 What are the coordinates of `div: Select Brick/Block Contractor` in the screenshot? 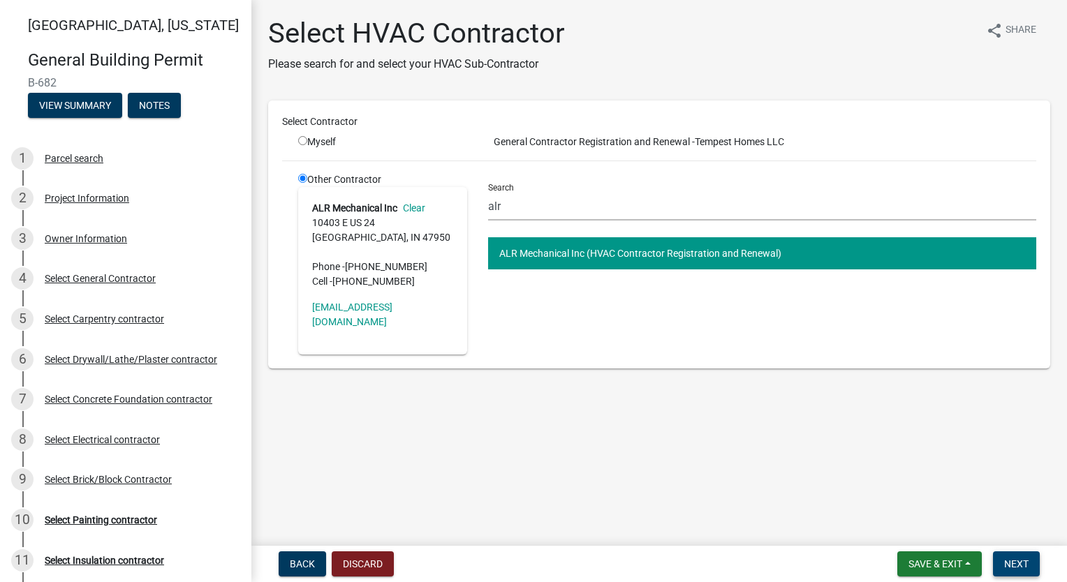 It's located at (108, 480).